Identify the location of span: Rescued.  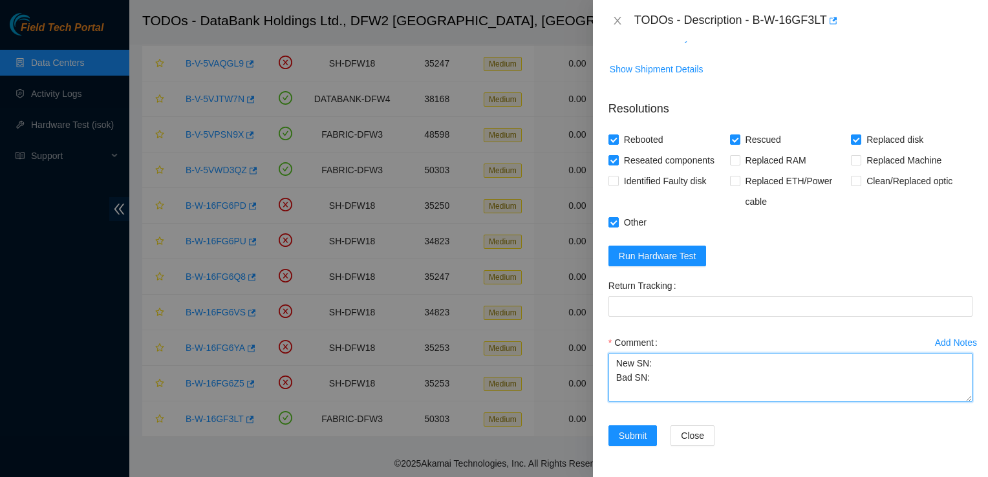
(763, 140).